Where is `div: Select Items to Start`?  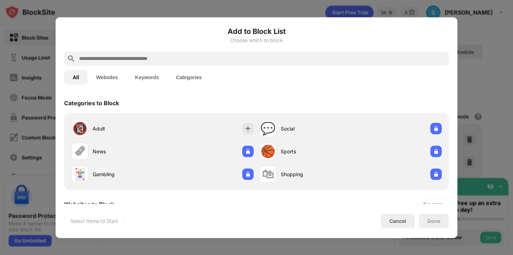 div: Select Items to Start is located at coordinates (94, 221).